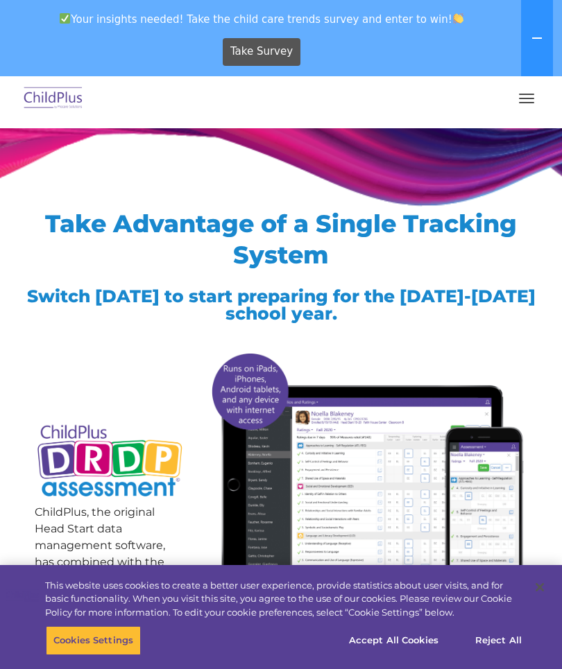 The width and height of the screenshot is (562, 669). I want to click on a: Take Survey, so click(262, 52).